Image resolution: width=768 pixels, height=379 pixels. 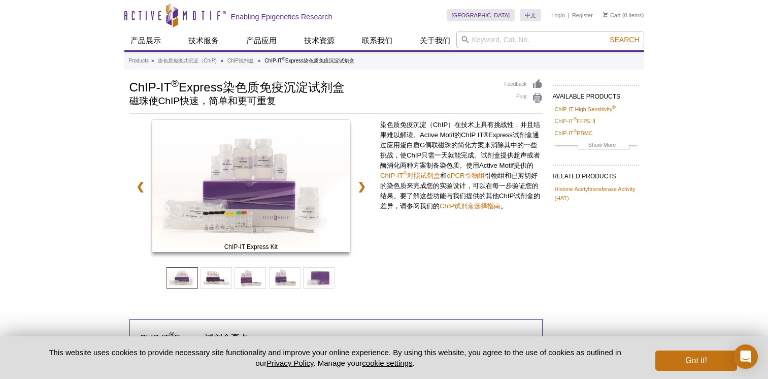 I want to click on a: ChIP-IT Express Kit, so click(x=251, y=187).